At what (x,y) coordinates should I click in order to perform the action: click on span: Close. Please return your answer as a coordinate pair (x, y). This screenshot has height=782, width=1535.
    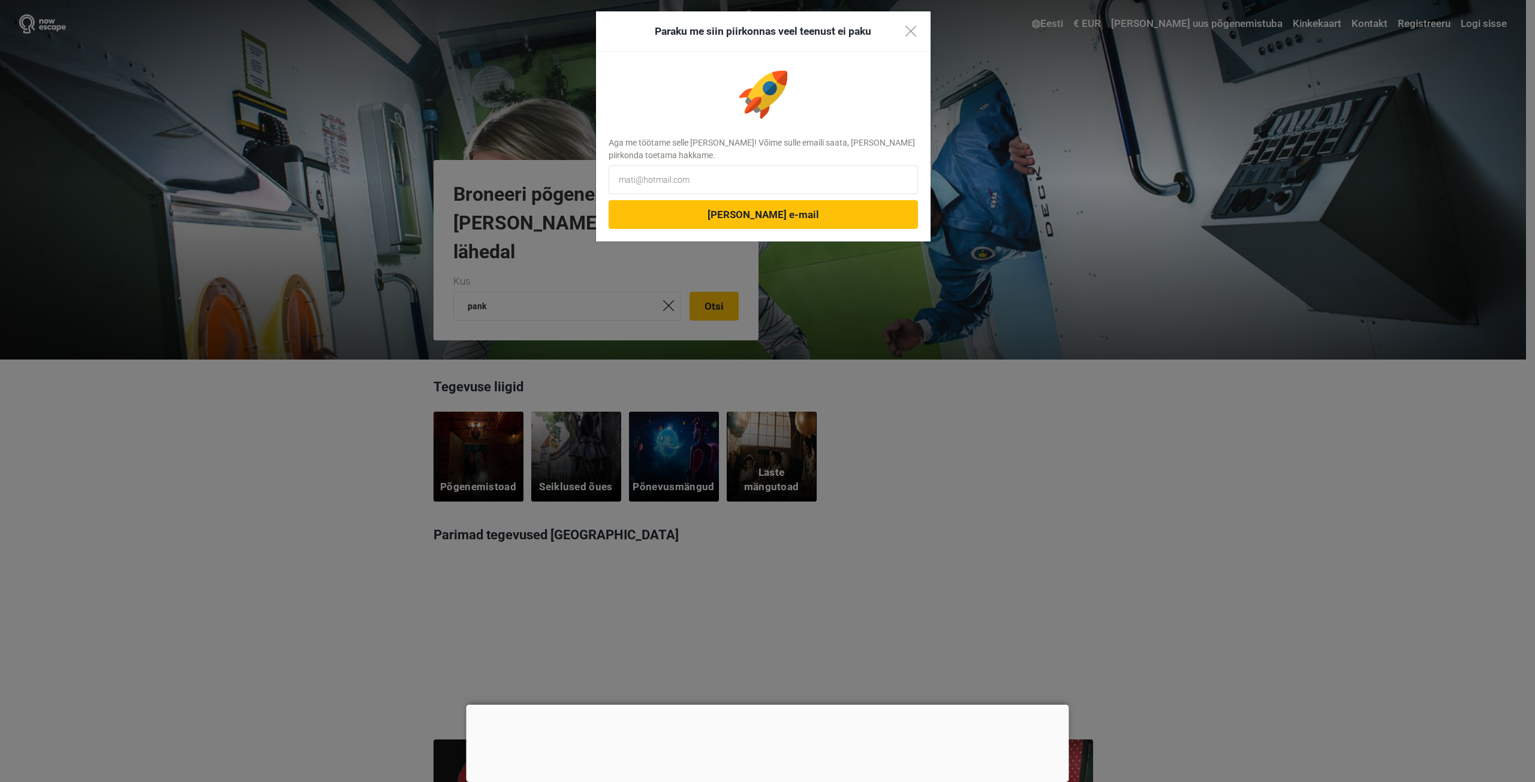
    Looking at the image, I should click on (911, 31).